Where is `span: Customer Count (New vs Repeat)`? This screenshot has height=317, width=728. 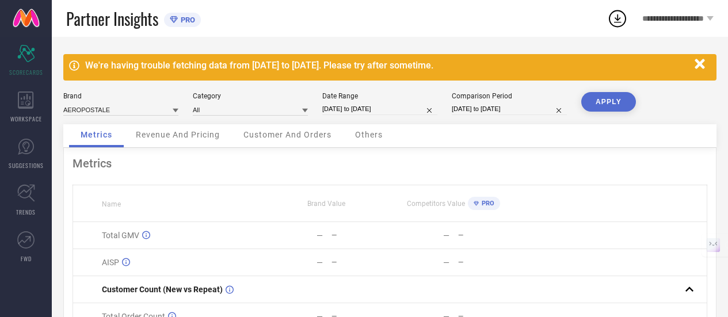
span: Customer Count (New vs Repeat) is located at coordinates (162, 289).